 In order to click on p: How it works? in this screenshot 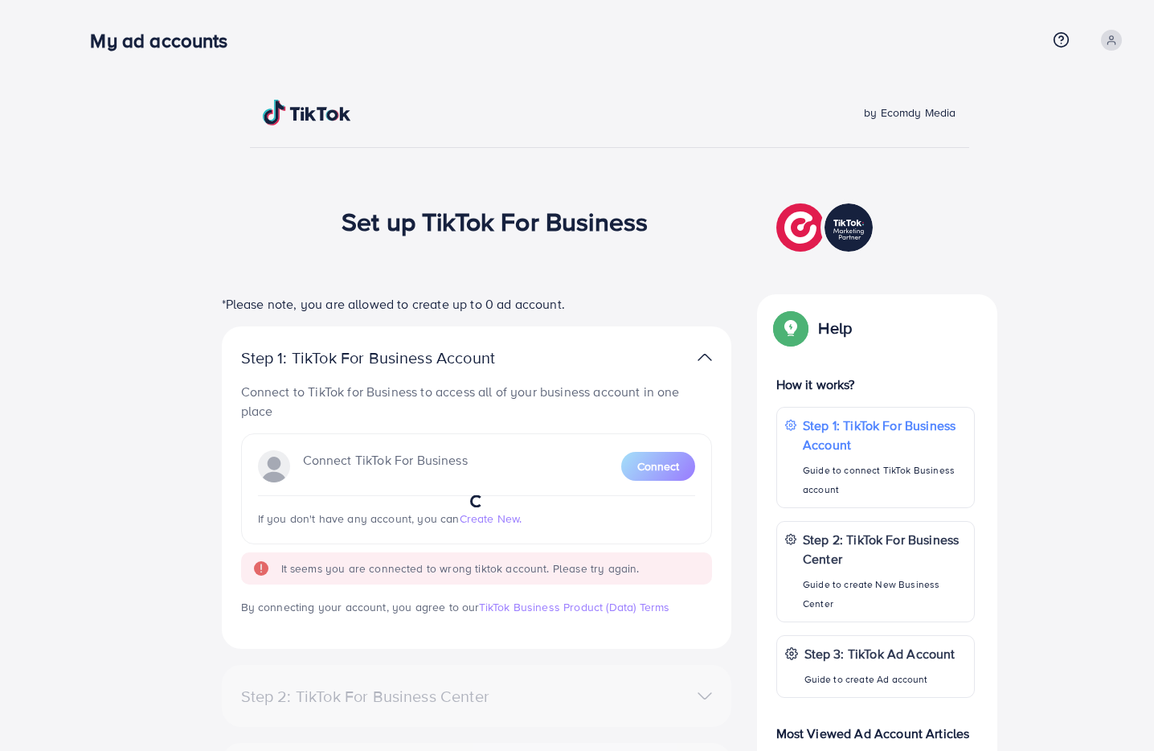, I will do `click(875, 384)`.